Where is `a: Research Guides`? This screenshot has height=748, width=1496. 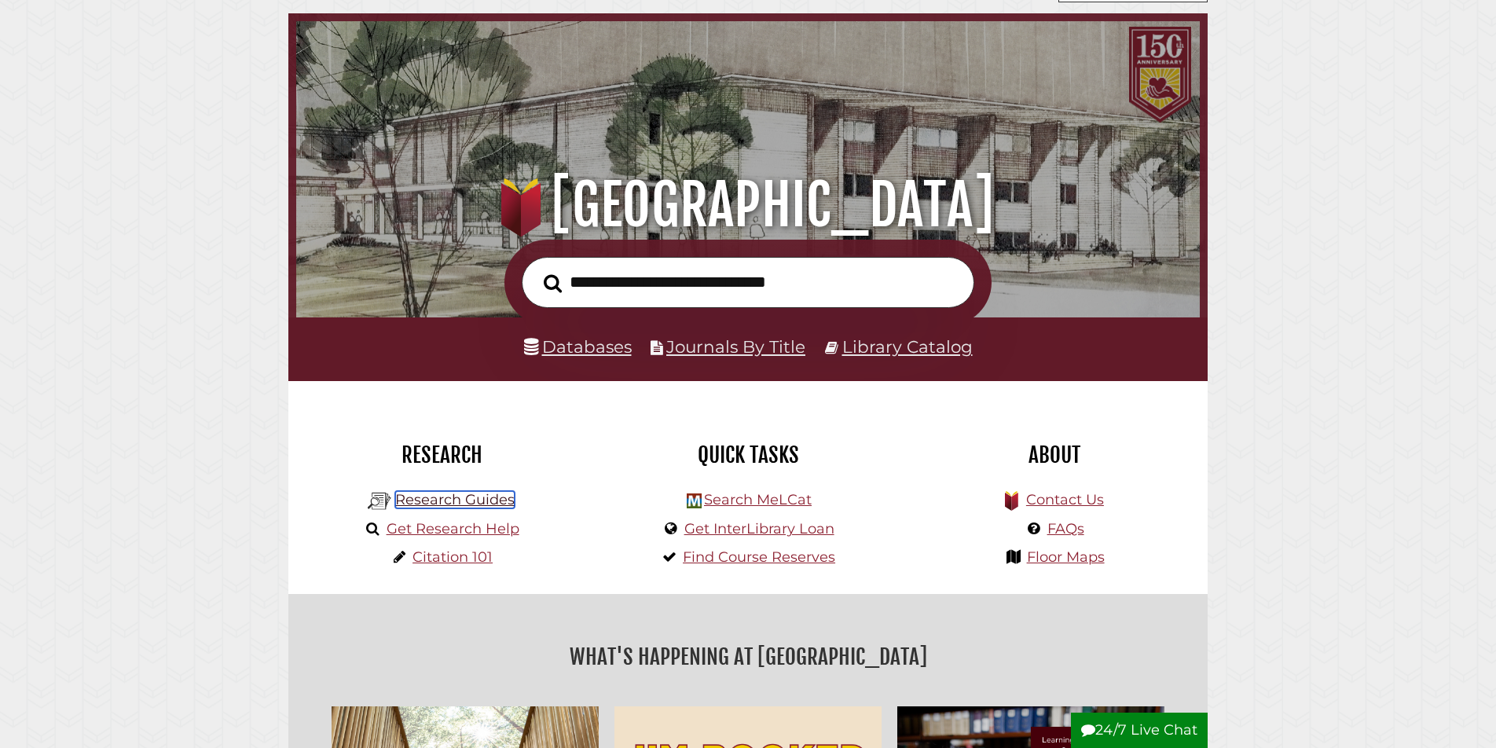 a: Research Guides is located at coordinates (455, 500).